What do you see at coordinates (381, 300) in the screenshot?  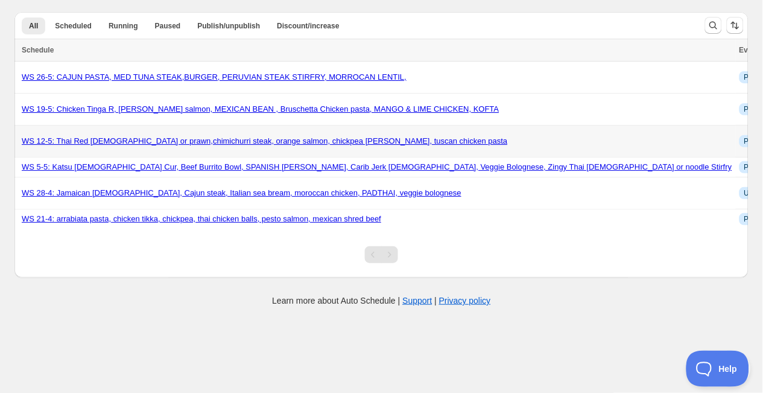 I see `p: Learn more about Auto Schedule | |` at bounding box center [381, 300].